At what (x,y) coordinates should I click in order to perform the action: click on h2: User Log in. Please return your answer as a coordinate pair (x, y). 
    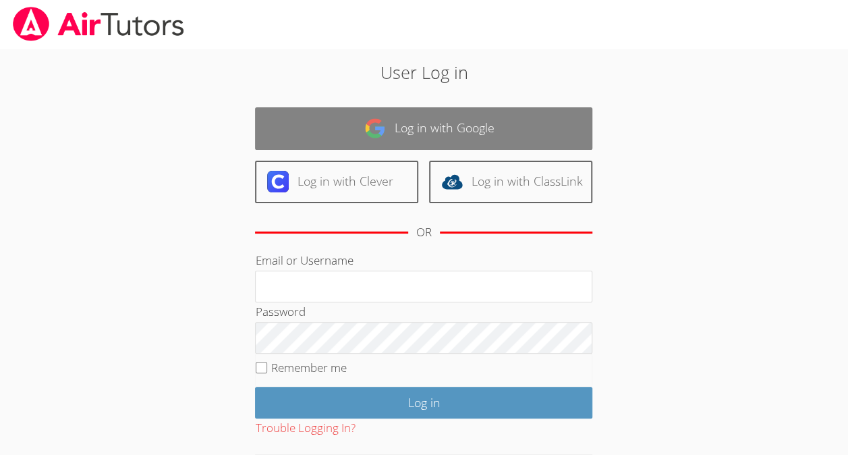
    Looking at the image, I should click on (424, 72).